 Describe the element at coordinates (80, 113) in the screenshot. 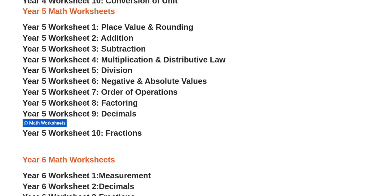

I see `a: Year 5 Worksheet 9: Decimals` at that location.